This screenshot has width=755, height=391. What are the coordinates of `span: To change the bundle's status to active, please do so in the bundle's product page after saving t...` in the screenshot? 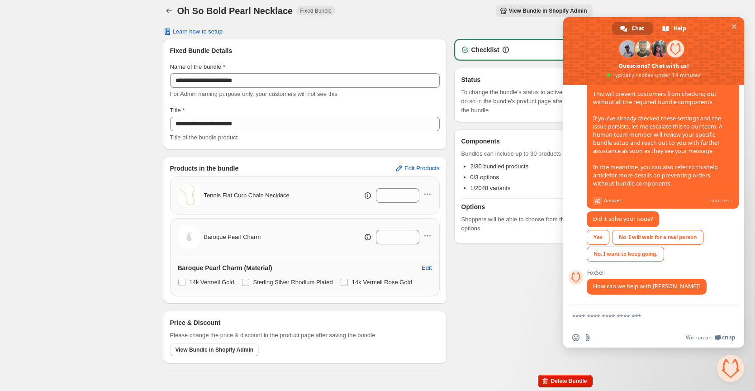 It's located at (523, 101).